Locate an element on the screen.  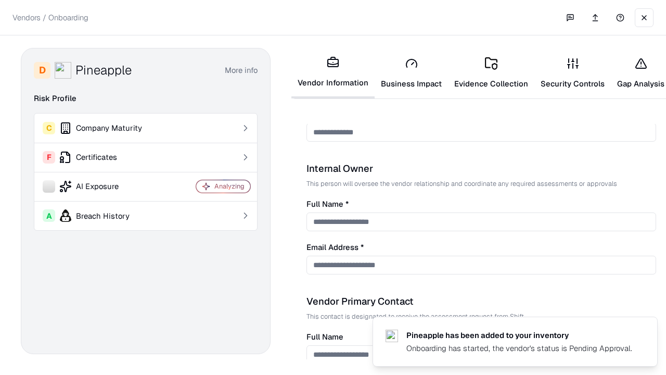
div: Vendor Primary Contact is located at coordinates (481, 301).